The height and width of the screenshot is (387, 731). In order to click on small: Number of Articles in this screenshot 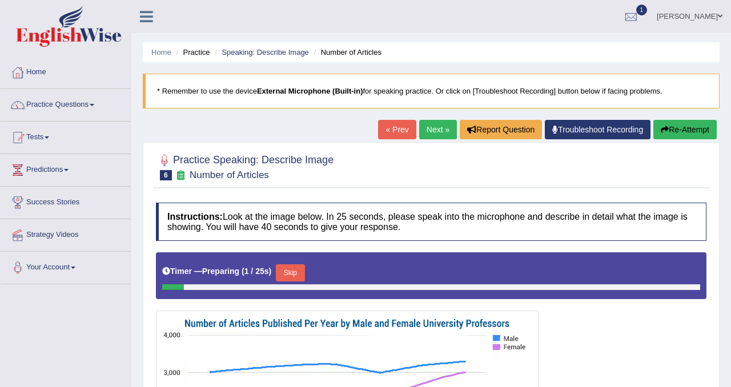, I will do `click(229, 175)`.